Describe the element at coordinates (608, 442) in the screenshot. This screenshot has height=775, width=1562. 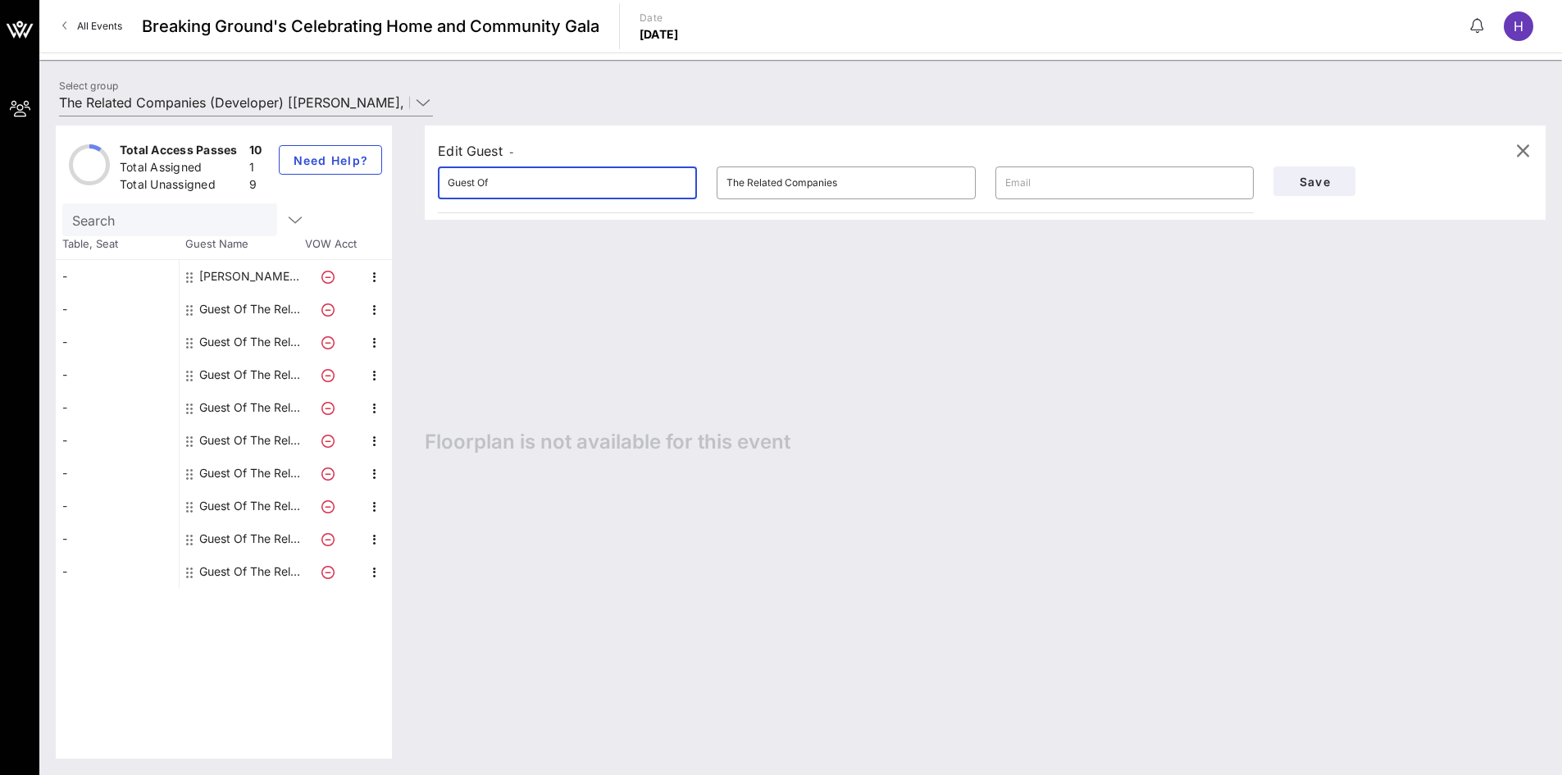
I see `span: Floorplan is not available for this event` at that location.